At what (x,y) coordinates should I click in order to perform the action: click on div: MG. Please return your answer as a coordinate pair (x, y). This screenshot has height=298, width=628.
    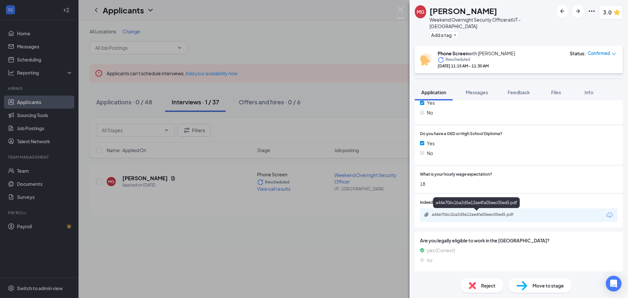
    Looking at the image, I should click on (420, 12).